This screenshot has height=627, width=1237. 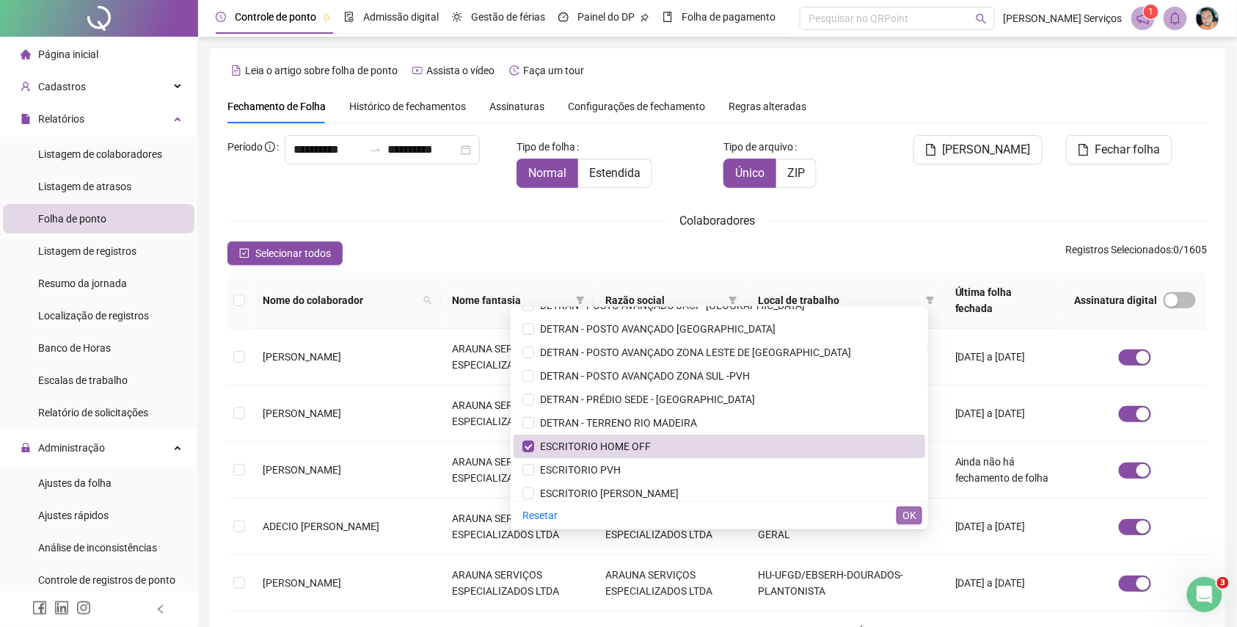 I want to click on span: check-square, so click(x=244, y=253).